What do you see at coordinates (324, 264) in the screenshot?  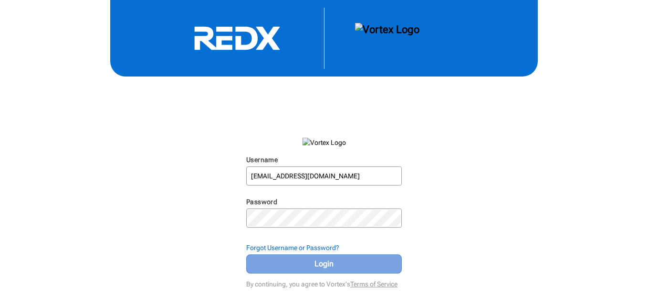 I see `button: Login` at bounding box center [324, 264].